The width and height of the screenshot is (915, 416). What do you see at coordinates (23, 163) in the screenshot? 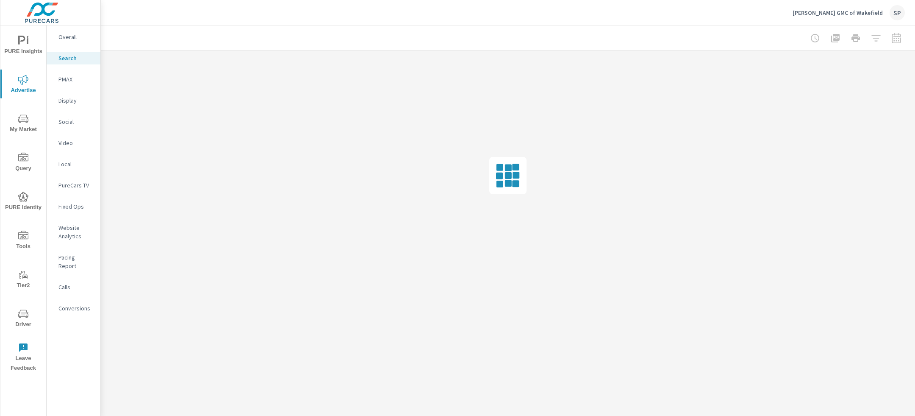
I see `span: Query` at bounding box center [23, 163].